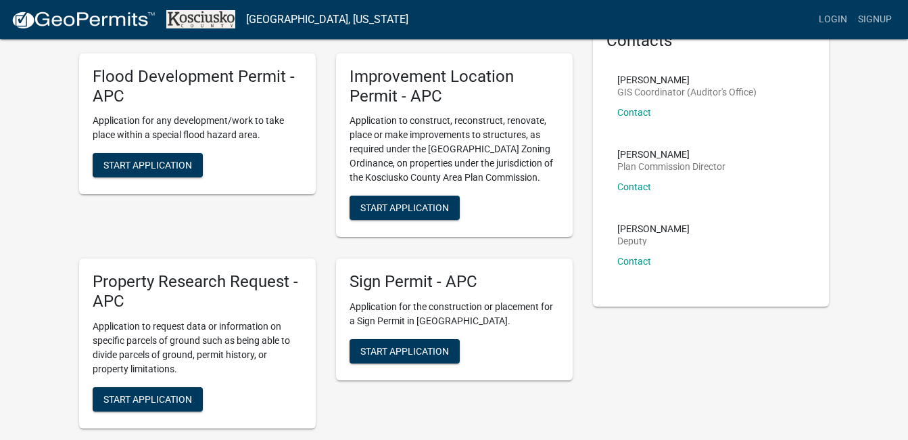 This screenshot has width=908, height=440. Describe the element at coordinates (833, 20) in the screenshot. I see `a: Login` at that location.